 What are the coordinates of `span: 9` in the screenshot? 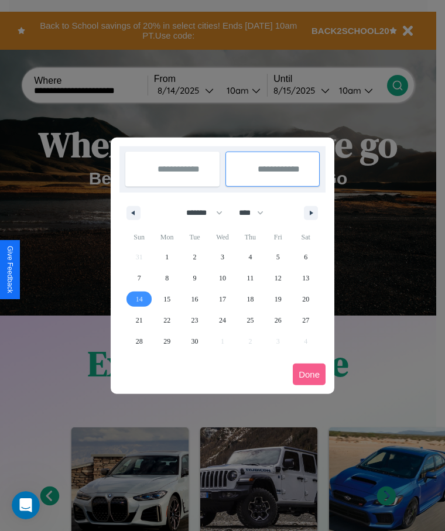 It's located at (195, 278).